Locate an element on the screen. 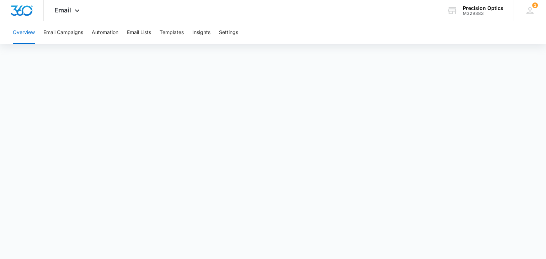 The height and width of the screenshot is (259, 546). button: Insights is located at coordinates (201, 33).